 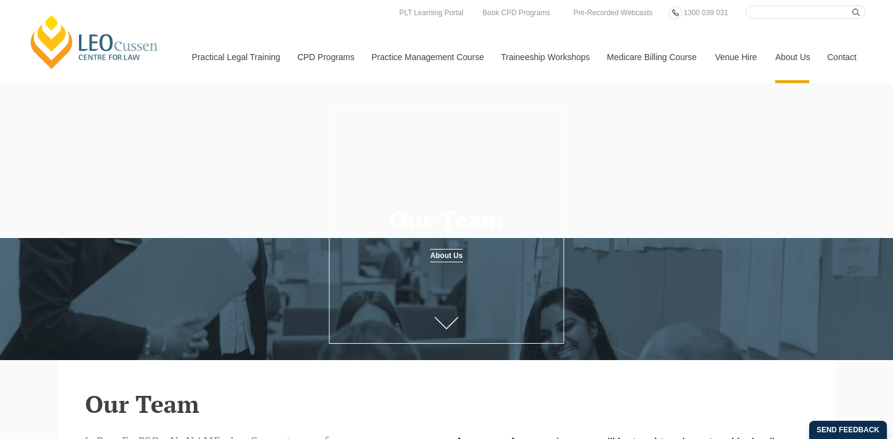 What do you see at coordinates (427, 57) in the screenshot?
I see `a: Practice Management Course` at bounding box center [427, 57].